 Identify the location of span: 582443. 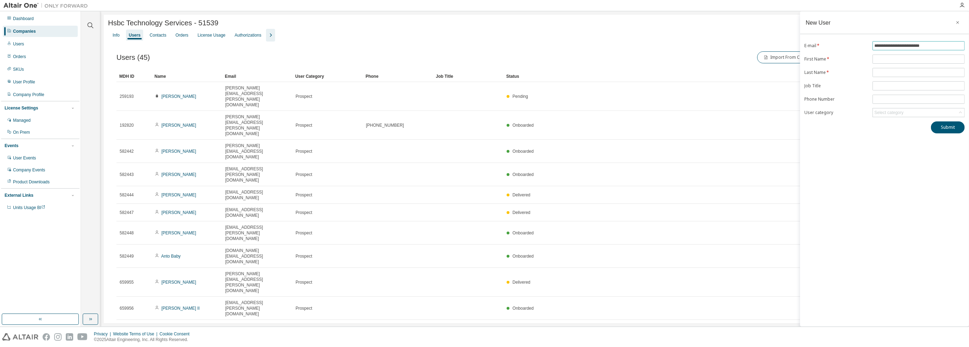
(127, 175).